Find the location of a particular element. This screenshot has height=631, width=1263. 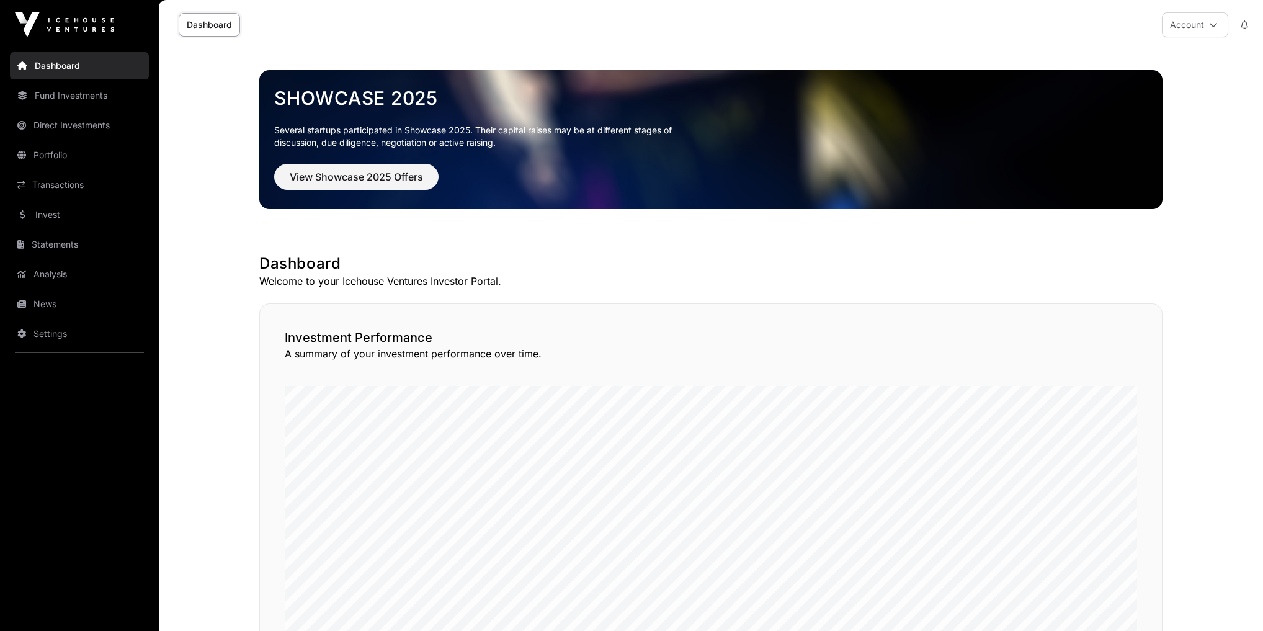

a: Analysis is located at coordinates (79, 274).